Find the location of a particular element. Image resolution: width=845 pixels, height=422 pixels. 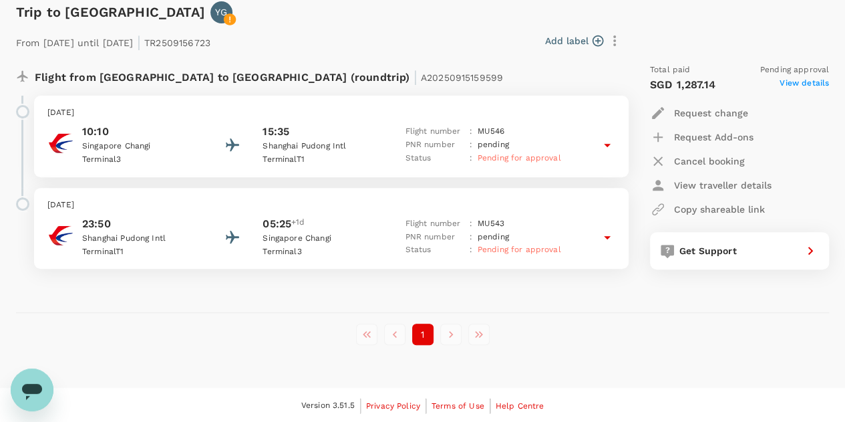

p: 10:10 is located at coordinates (142, 132).